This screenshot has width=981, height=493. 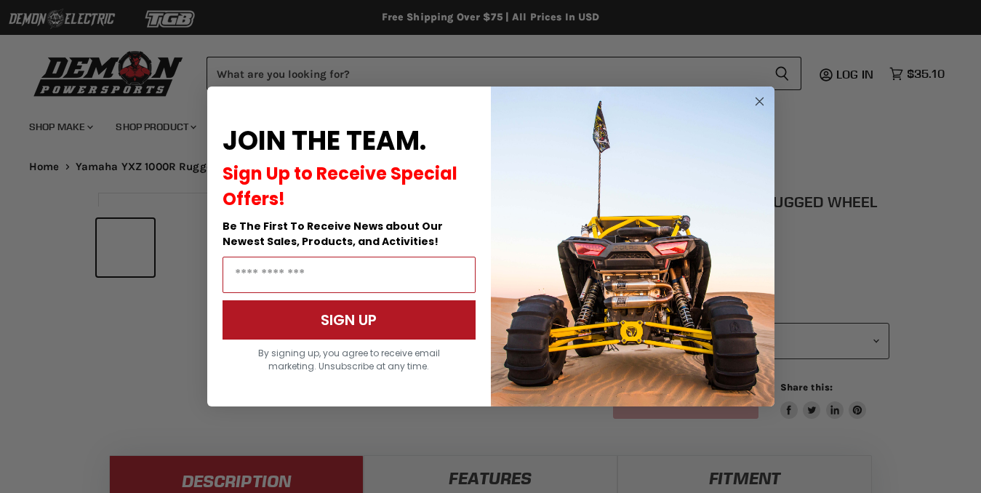 What do you see at coordinates (332, 233) in the screenshot?
I see `span: Be The First To Receive News about Our Newest Sales, Products, and Activities!` at bounding box center [332, 233].